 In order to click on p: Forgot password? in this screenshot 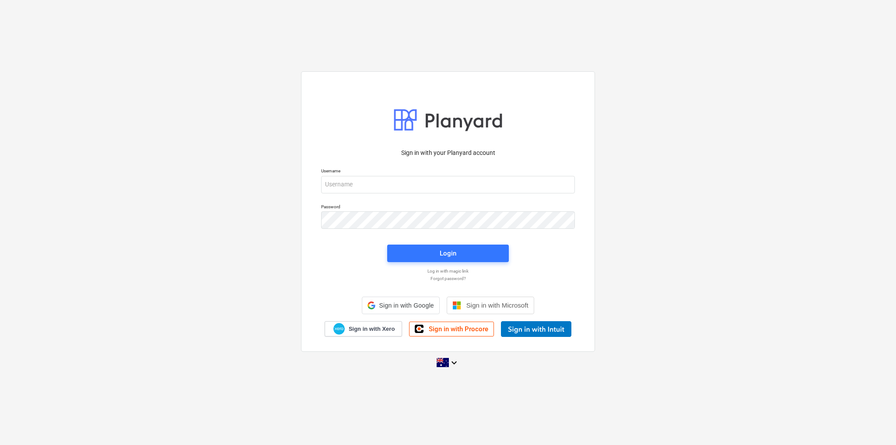, I will do `click(448, 278)`.